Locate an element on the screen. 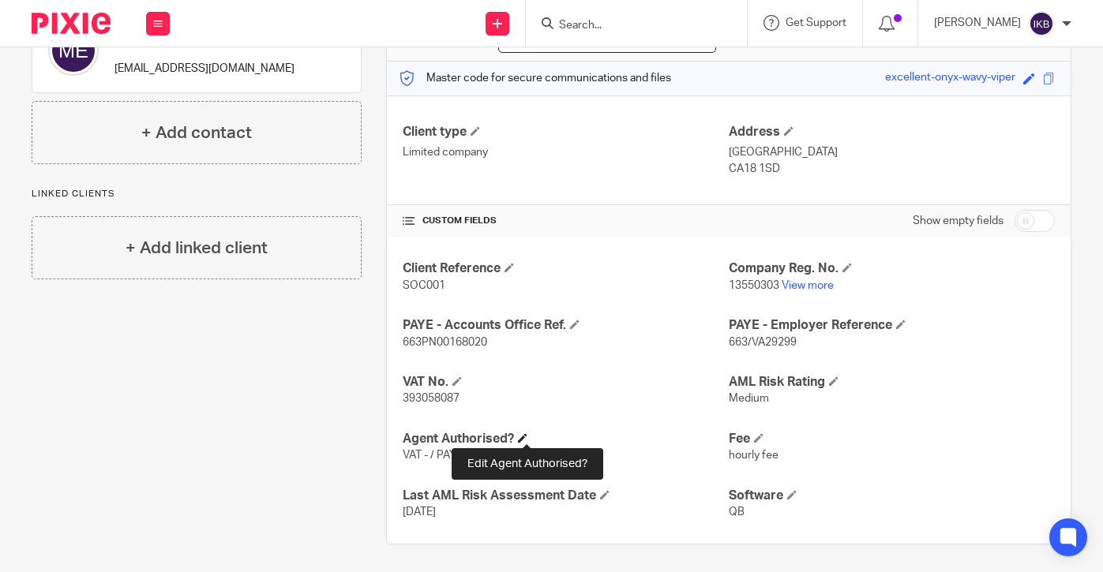 The height and width of the screenshot is (572, 1103). h4: + Add contact is located at coordinates (197, 133).